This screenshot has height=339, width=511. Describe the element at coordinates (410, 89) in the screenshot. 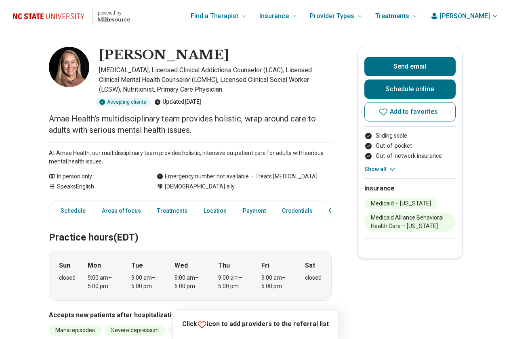

I see `a: Schedule online` at that location.